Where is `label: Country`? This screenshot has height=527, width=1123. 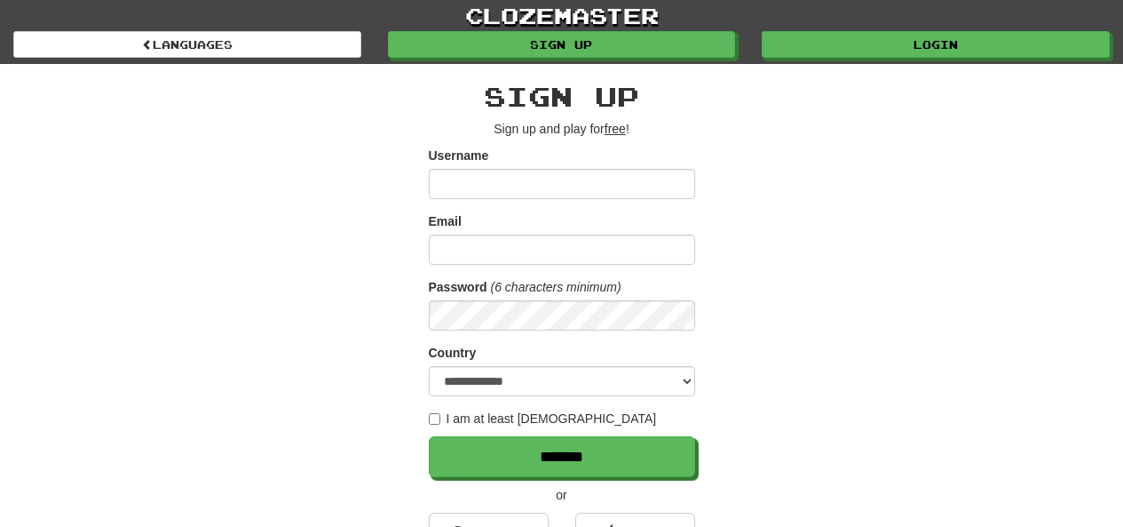 label: Country is located at coordinates (453, 353).